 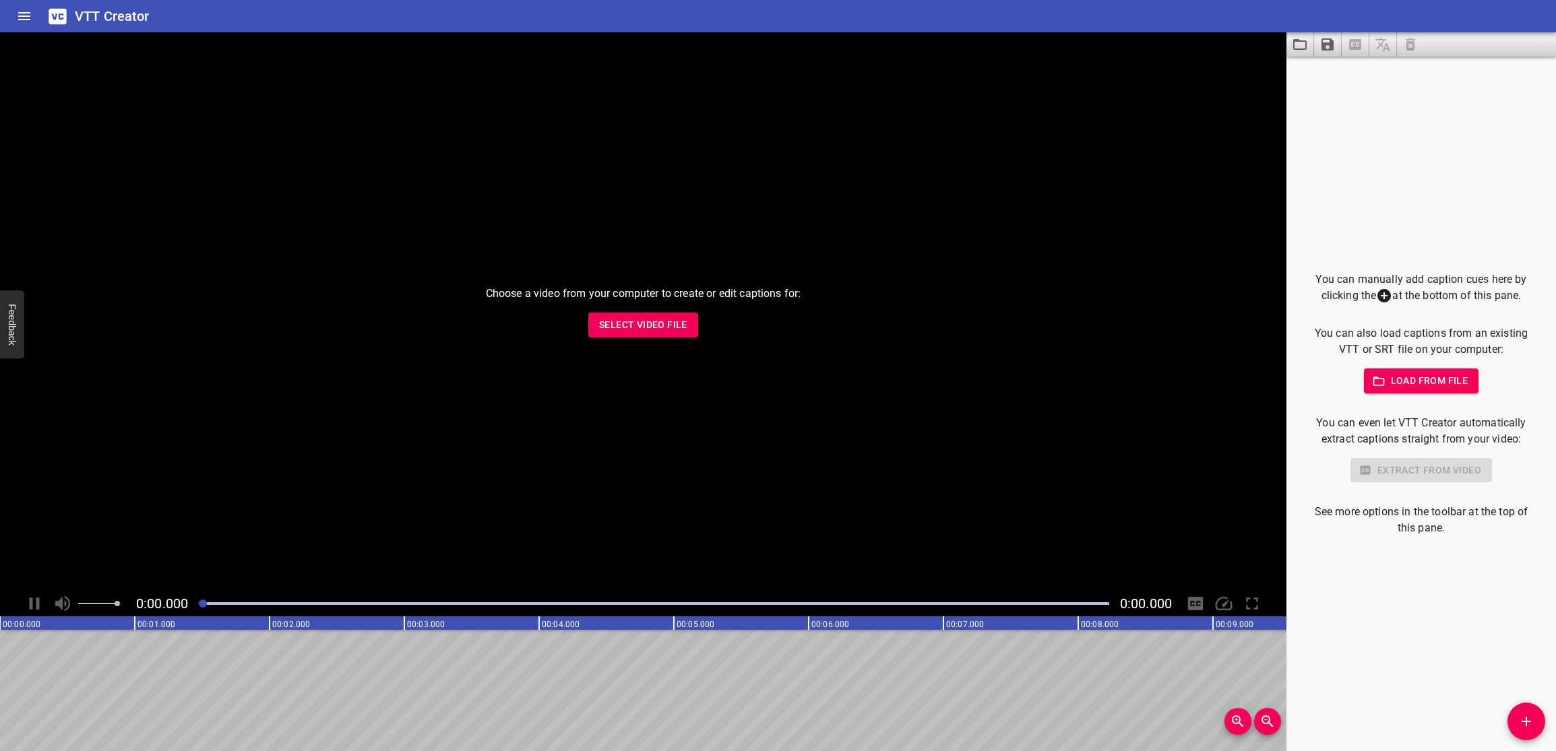 What do you see at coordinates (643, 325) in the screenshot?
I see `button: Select Video File` at bounding box center [643, 325].